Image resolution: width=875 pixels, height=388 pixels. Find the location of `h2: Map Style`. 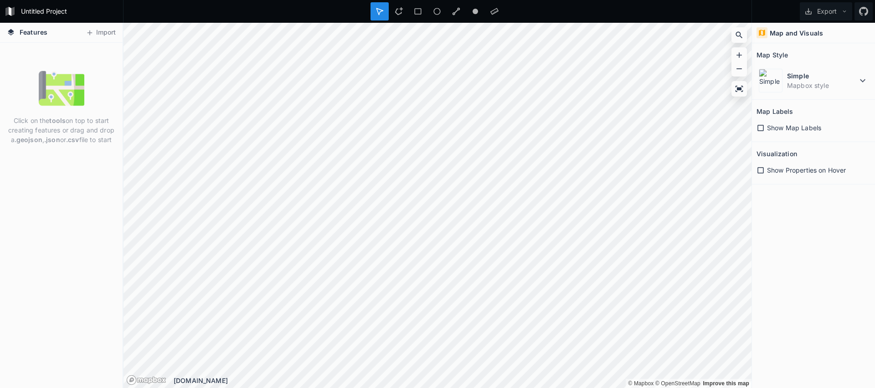

h2: Map Style is located at coordinates (772, 55).